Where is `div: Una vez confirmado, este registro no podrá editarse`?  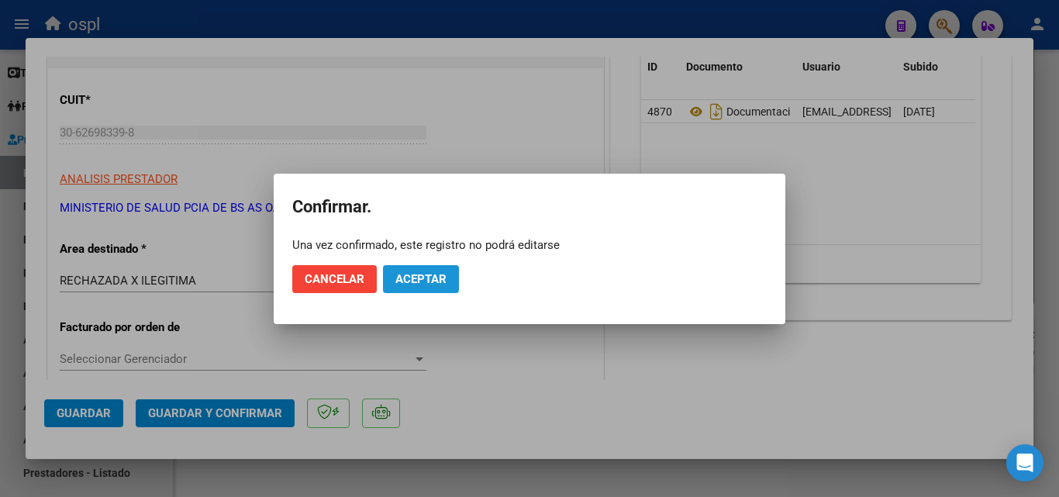
div: Una vez confirmado, este registro no podrá editarse is located at coordinates (530, 245).